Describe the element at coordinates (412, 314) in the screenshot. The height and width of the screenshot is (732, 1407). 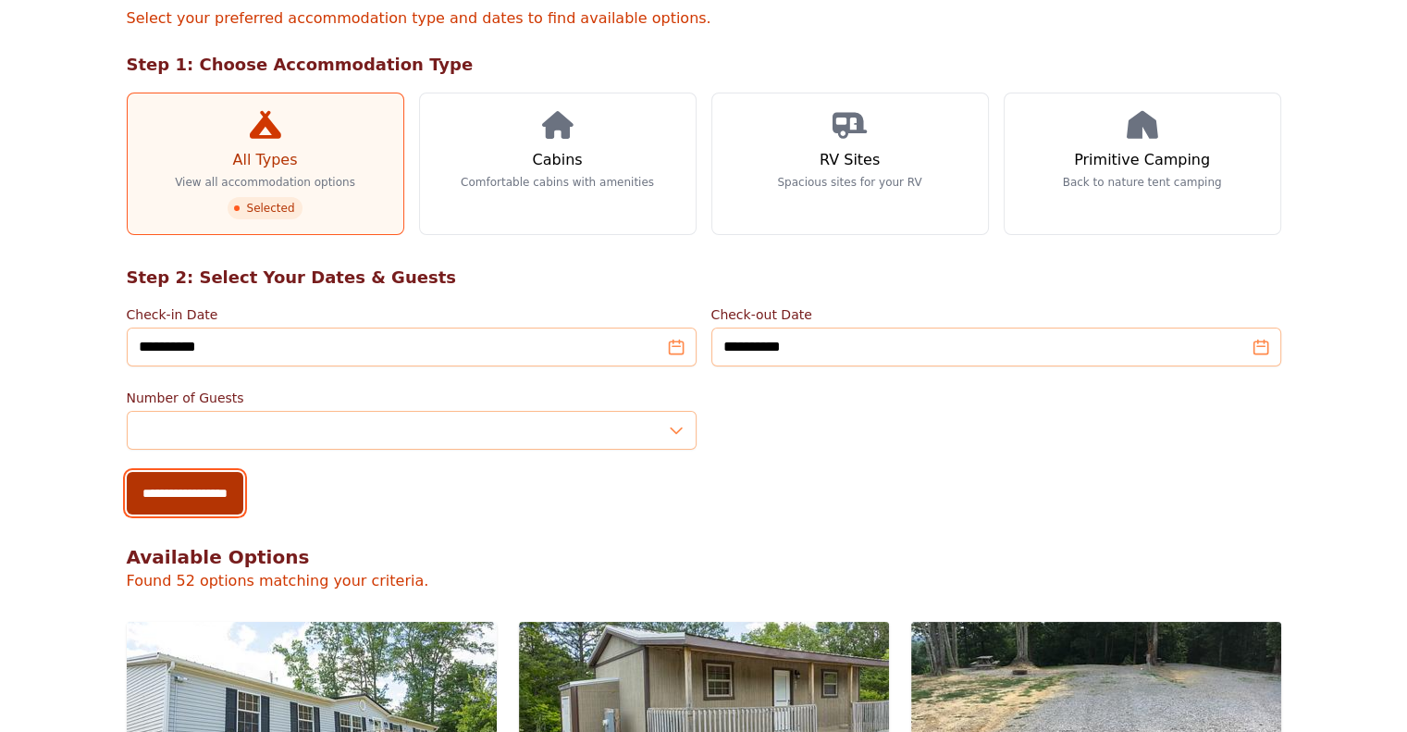
I see `label: Check-in Date` at that location.